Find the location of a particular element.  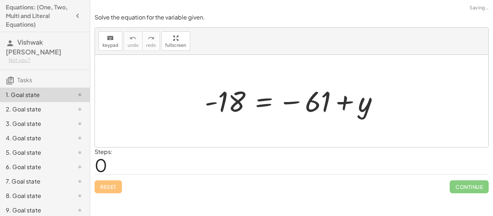

div: 5. Goal state is located at coordinates (35, 153).